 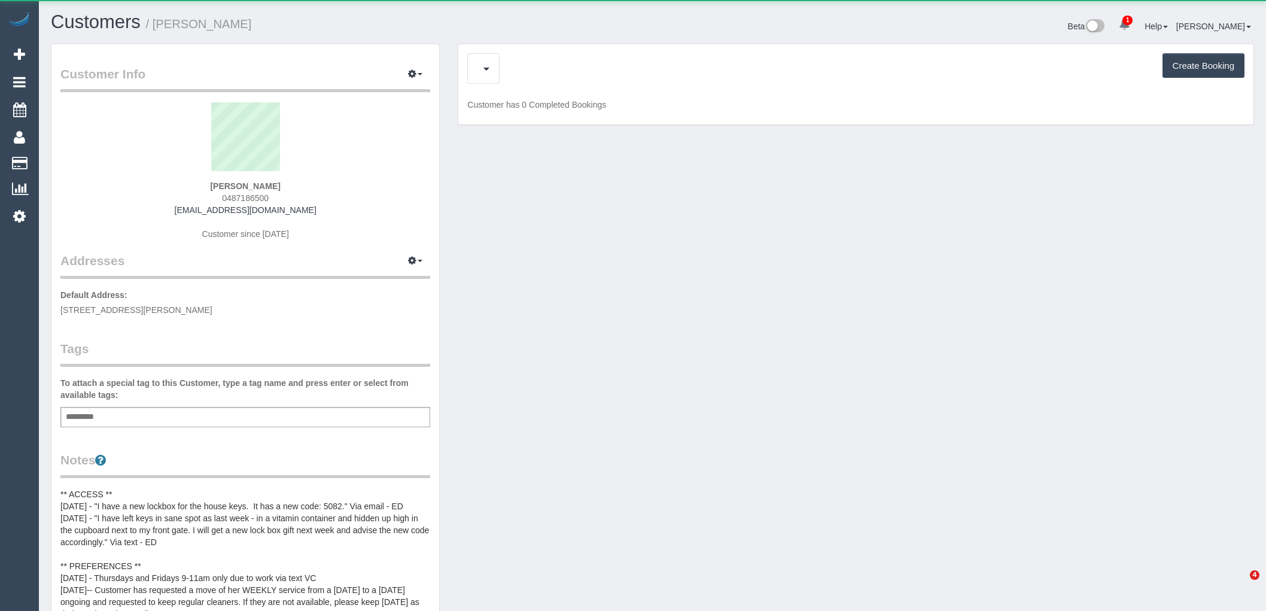 What do you see at coordinates (96, 22) in the screenshot?
I see `a: Customers` at bounding box center [96, 22].